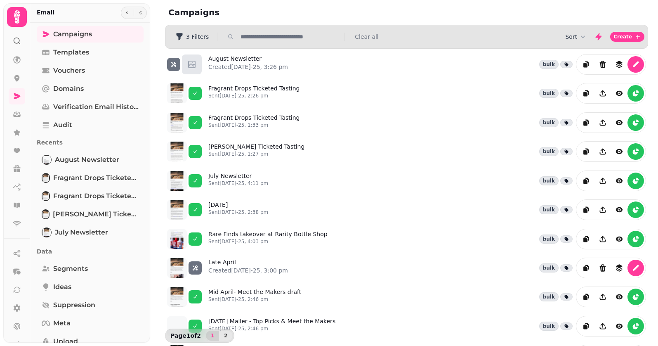  What do you see at coordinates (90, 125) in the screenshot?
I see `a: Audit` at bounding box center [90, 125].